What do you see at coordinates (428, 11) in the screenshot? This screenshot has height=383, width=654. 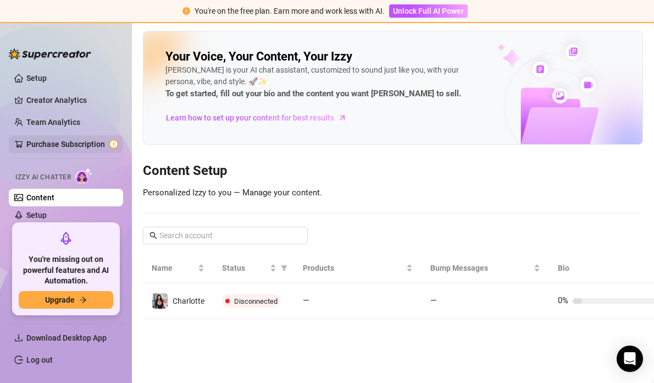 I see `button: Unlock Full AI Power` at bounding box center [428, 11].